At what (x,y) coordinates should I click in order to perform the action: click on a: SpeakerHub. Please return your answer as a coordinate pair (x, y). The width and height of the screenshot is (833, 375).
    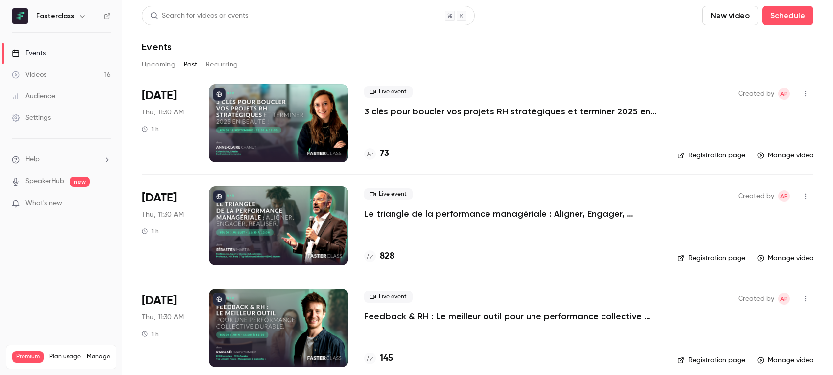
    Looking at the image, I should click on (45, 182).